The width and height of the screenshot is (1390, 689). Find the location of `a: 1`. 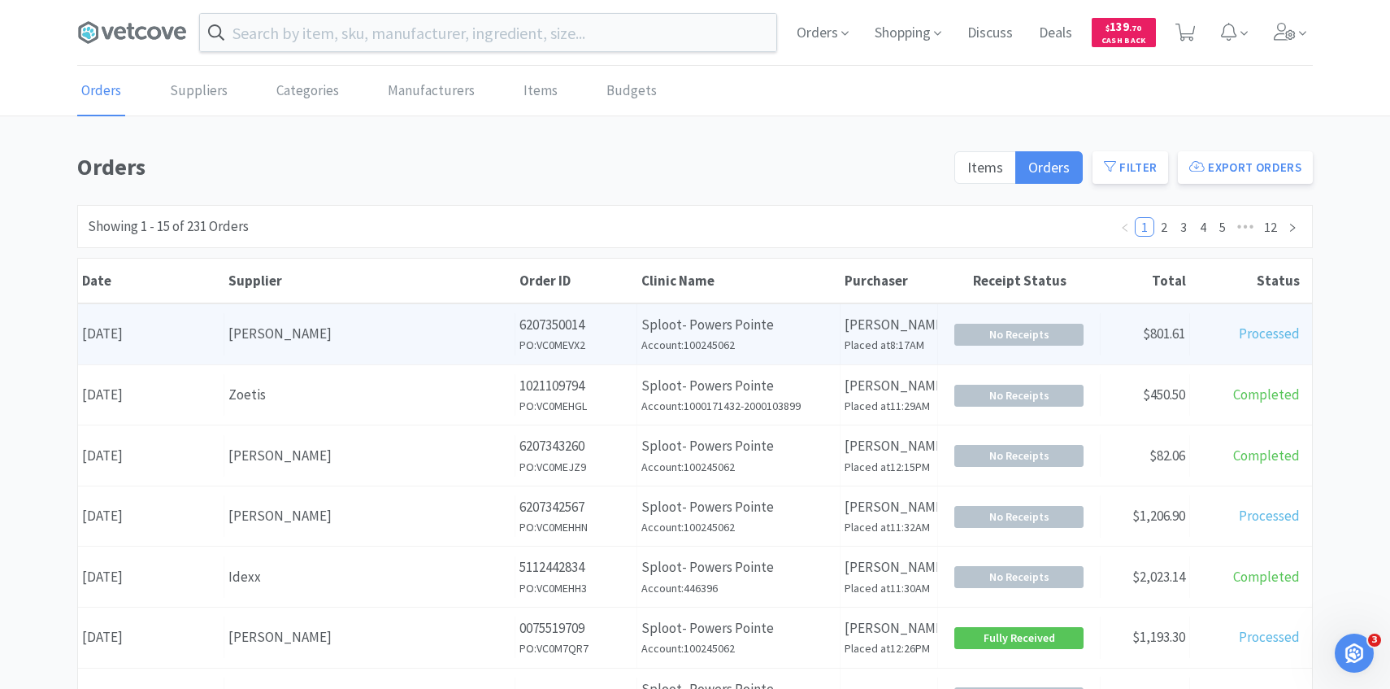

a: 1 is located at coordinates (1145, 227).